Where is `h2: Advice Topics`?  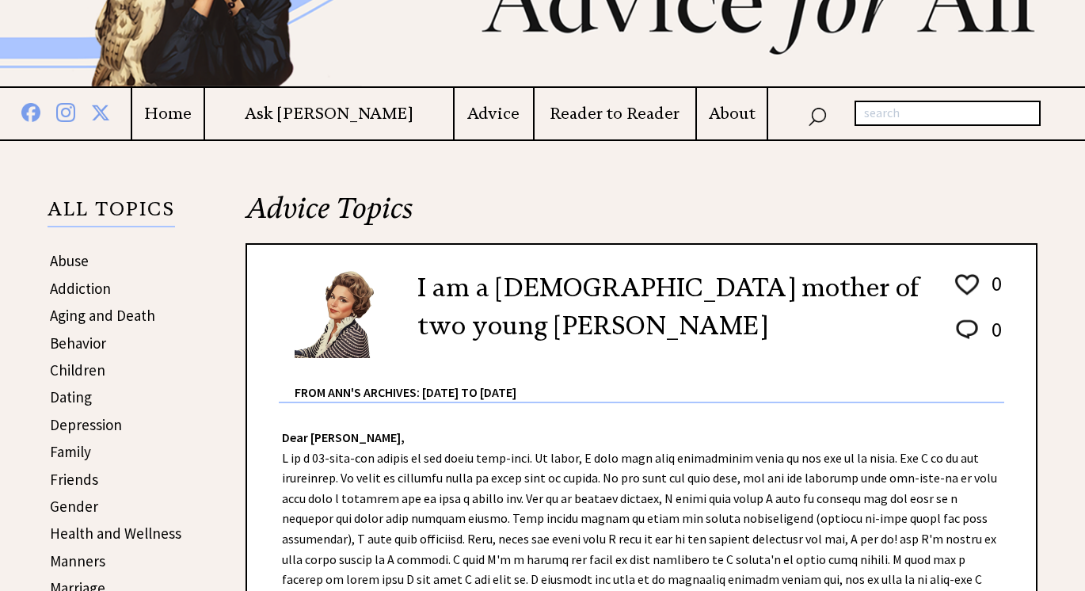
h2: Advice Topics is located at coordinates (641, 216).